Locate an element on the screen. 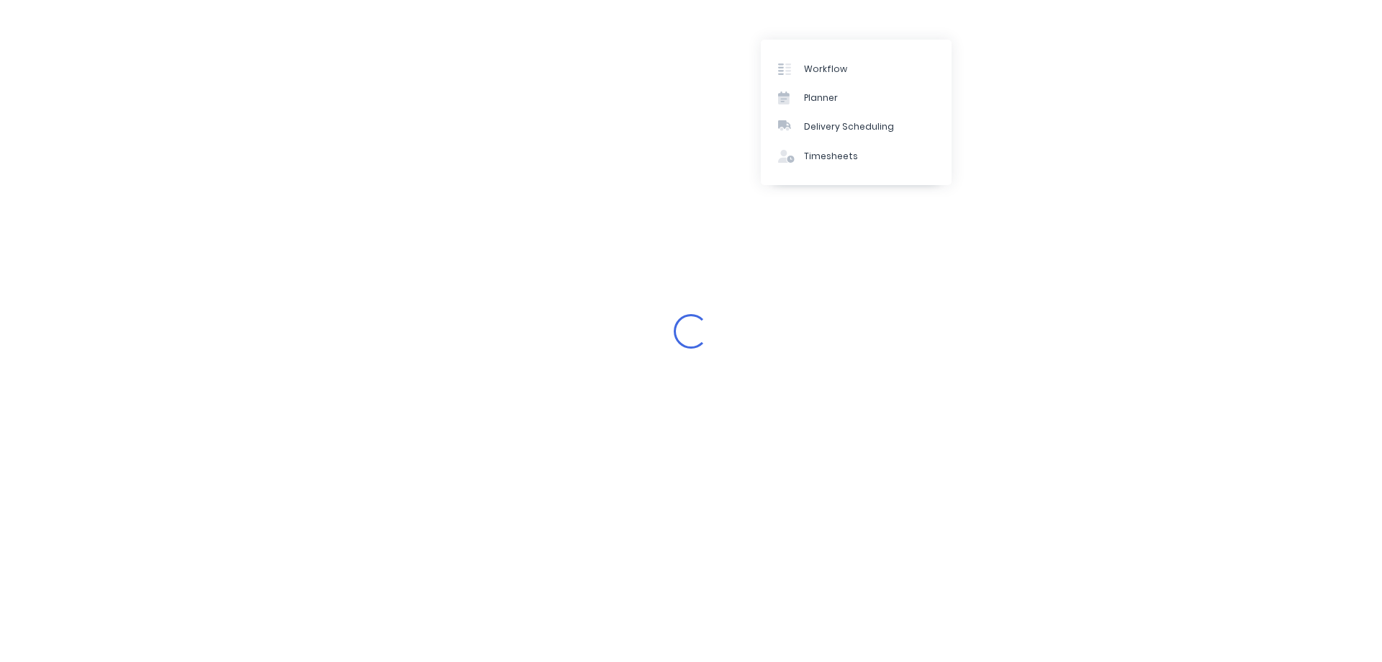 This screenshot has height=662, width=1382. div: Planner is located at coordinates (821, 98).